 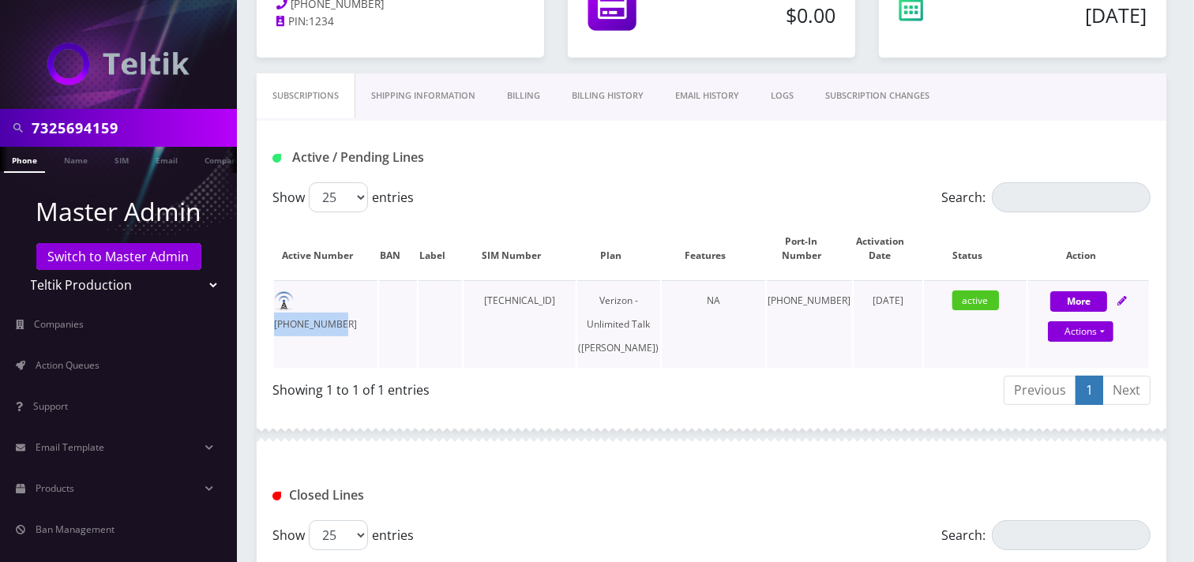 What do you see at coordinates (223, 159) in the screenshot?
I see `a: Company` at bounding box center [223, 159].